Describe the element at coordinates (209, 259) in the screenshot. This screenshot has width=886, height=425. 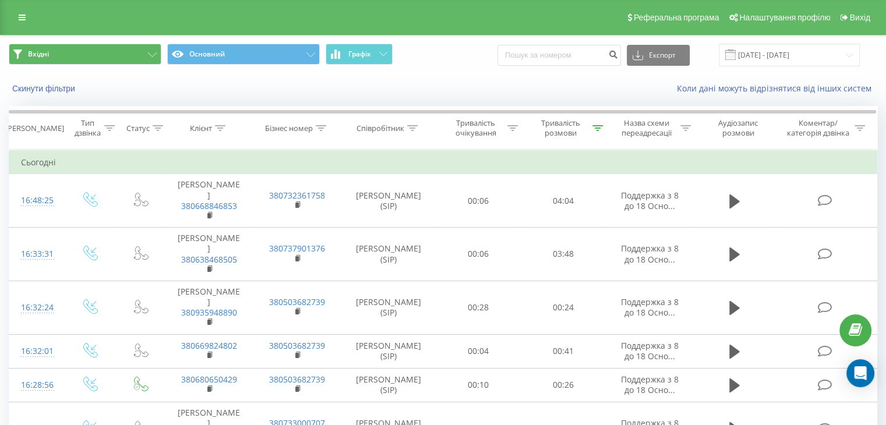
I see `a: 380638468505` at that location.